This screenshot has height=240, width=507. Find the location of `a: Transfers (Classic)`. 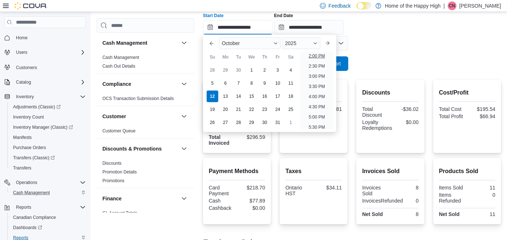

a: Transfers (Classic) is located at coordinates (34, 158).